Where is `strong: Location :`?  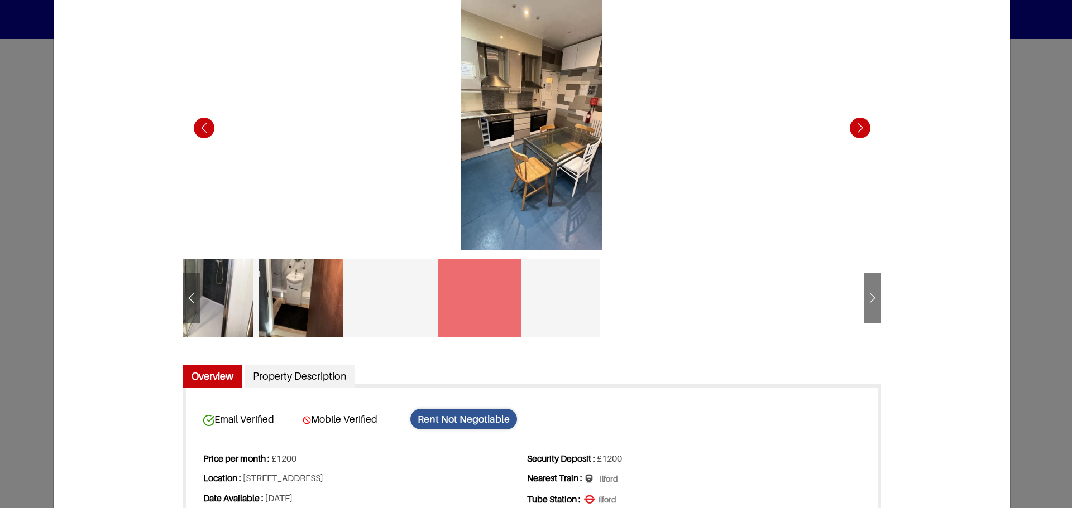
strong: Location : is located at coordinates (222, 478).